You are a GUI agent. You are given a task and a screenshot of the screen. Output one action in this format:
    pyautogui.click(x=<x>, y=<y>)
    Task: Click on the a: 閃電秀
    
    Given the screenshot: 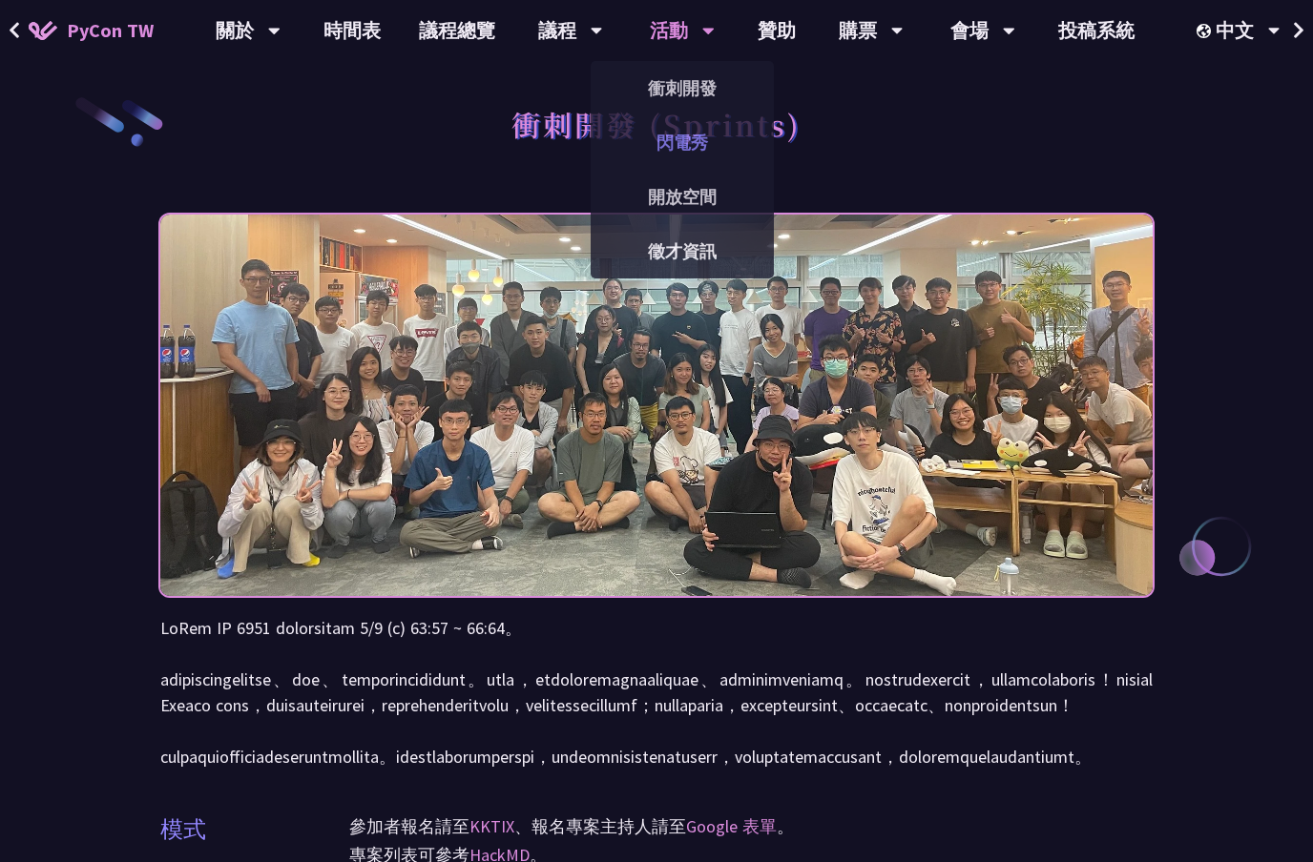 What is the action you would take?
    pyautogui.click(x=682, y=142)
    